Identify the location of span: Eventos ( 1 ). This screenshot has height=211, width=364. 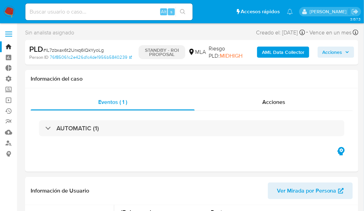
(112, 102).